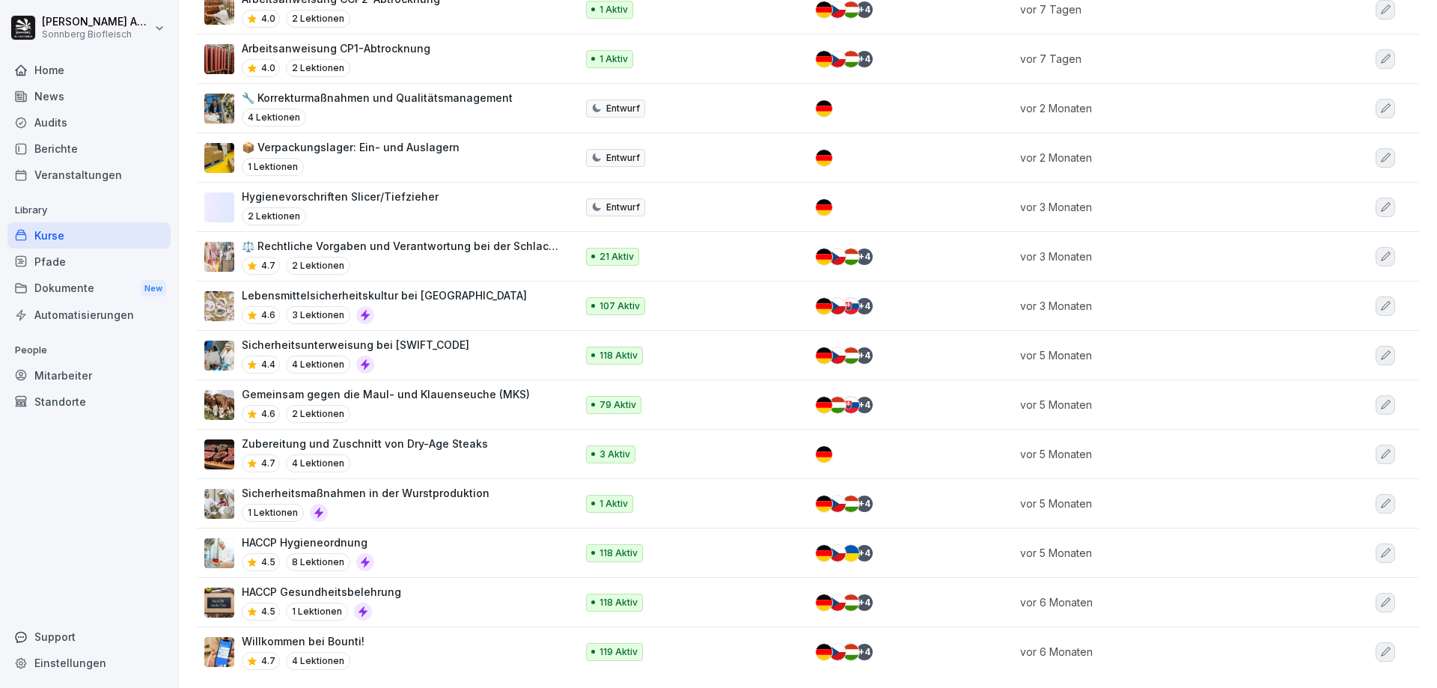 This screenshot has height=688, width=1437. I want to click on div: Audits, so click(89, 122).